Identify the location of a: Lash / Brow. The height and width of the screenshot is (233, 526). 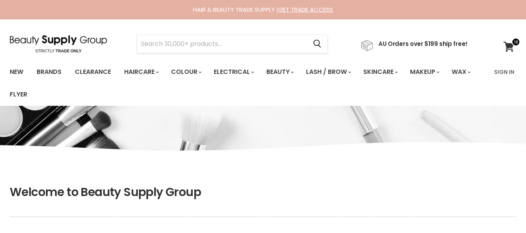
(328, 72).